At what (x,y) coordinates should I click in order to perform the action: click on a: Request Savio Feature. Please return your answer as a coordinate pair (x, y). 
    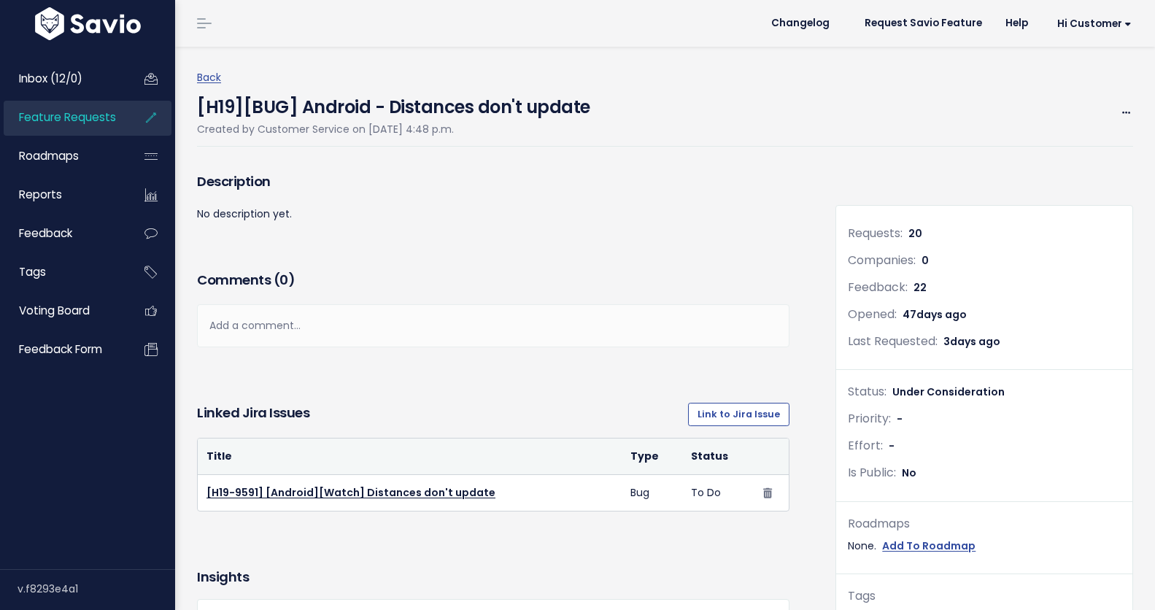
    Looking at the image, I should click on (923, 23).